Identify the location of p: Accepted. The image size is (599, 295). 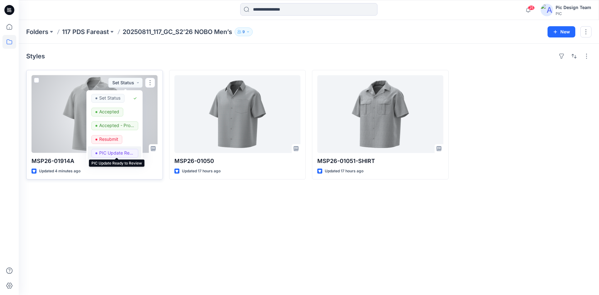
(109, 112).